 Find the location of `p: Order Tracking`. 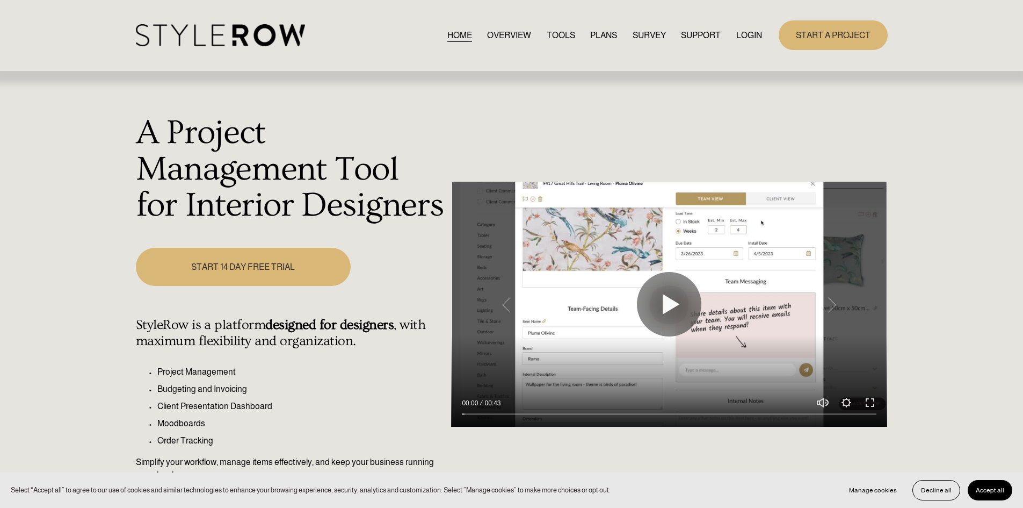

p: Order Tracking is located at coordinates (301, 440).